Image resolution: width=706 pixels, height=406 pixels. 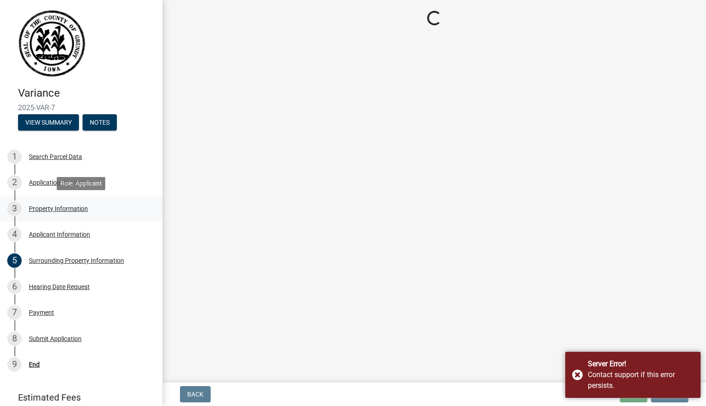 What do you see at coordinates (48, 122) in the screenshot?
I see `button: View Summary` at bounding box center [48, 122].